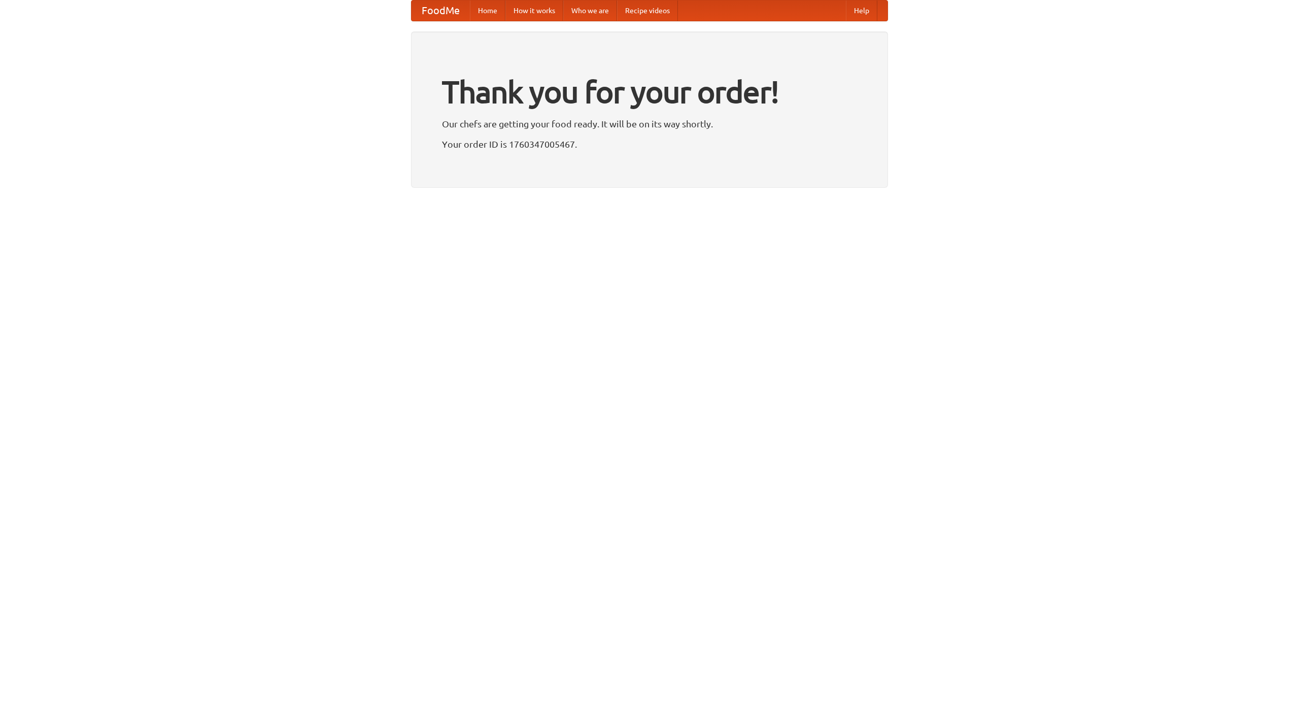  Describe the element at coordinates (488, 11) in the screenshot. I see `a: Home` at that location.